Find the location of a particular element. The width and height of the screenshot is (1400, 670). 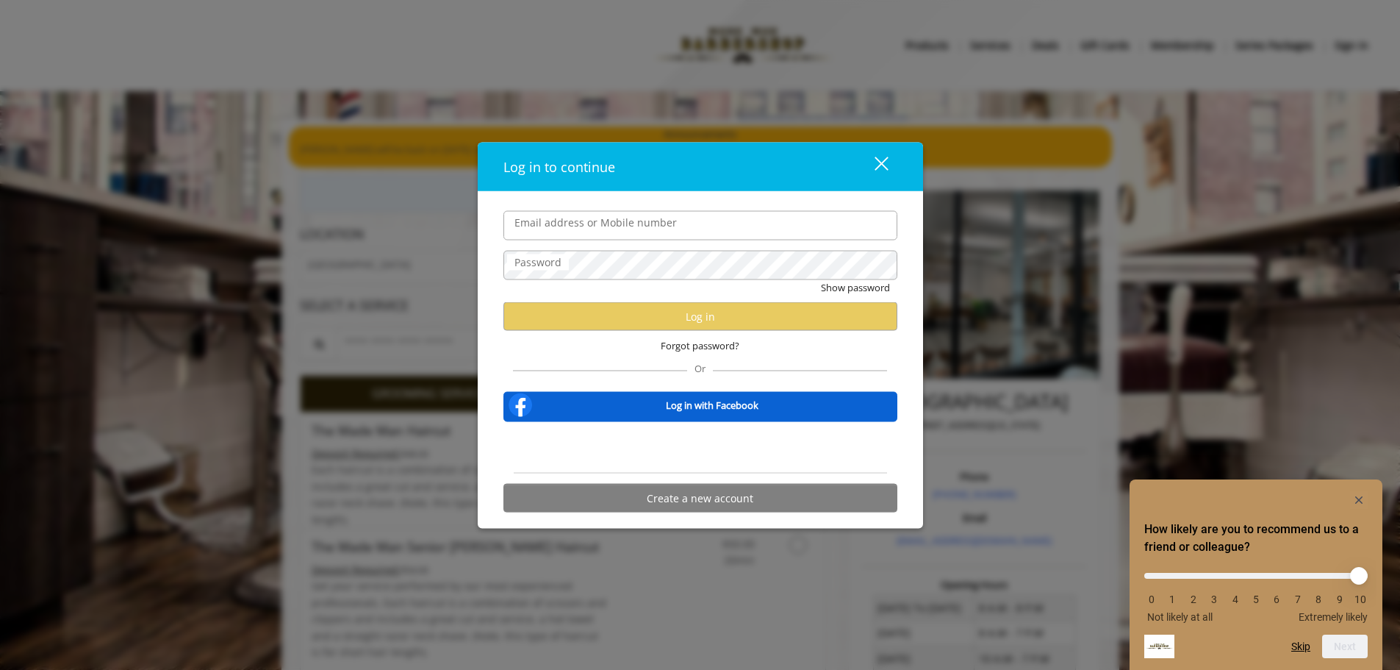

img: facebook-logo is located at coordinates (520, 405).